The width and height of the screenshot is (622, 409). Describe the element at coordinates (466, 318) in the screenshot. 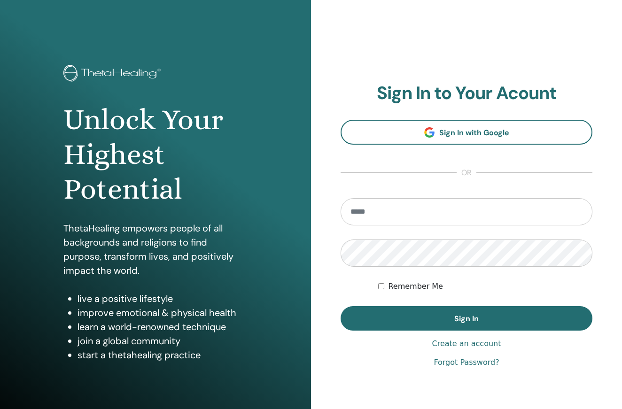

I see `button: Sign In` at that location.